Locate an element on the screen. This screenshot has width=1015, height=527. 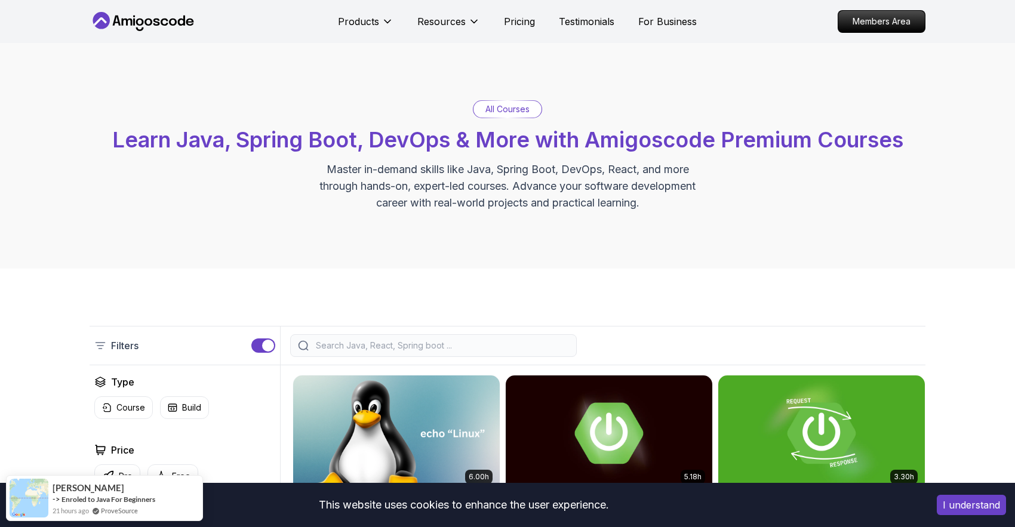
button: Pro is located at coordinates (117, 476).